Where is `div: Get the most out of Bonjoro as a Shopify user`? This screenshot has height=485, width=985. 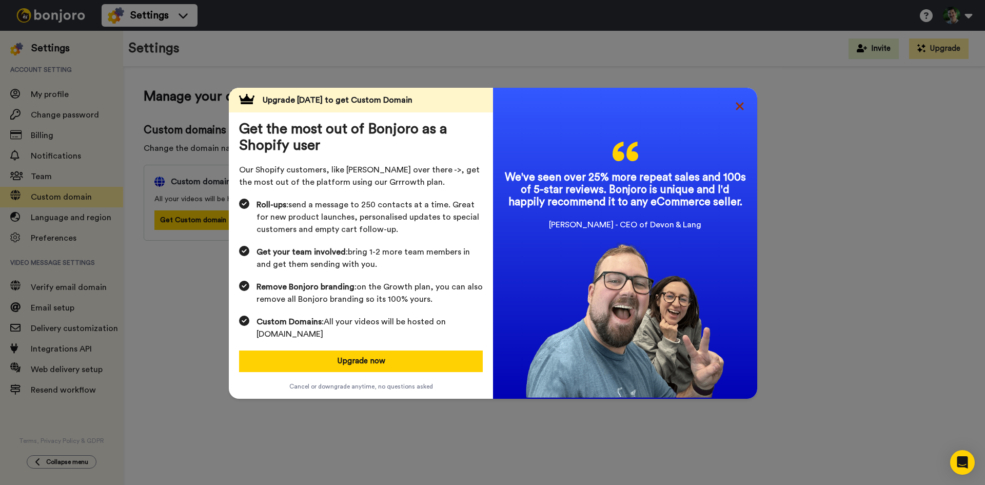
div: Get the most out of Bonjoro as a Shopify user is located at coordinates (361, 137).